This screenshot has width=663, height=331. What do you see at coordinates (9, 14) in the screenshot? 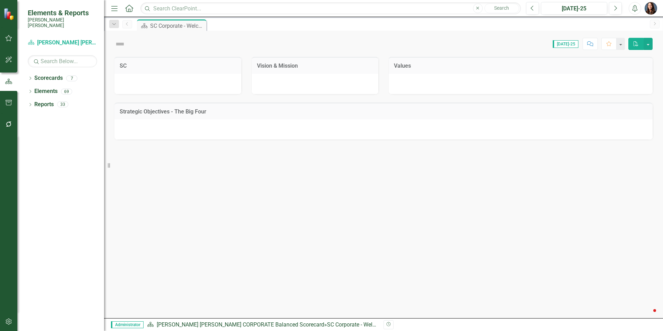
I see `img: ClearPoint Strategy` at bounding box center [9, 14].